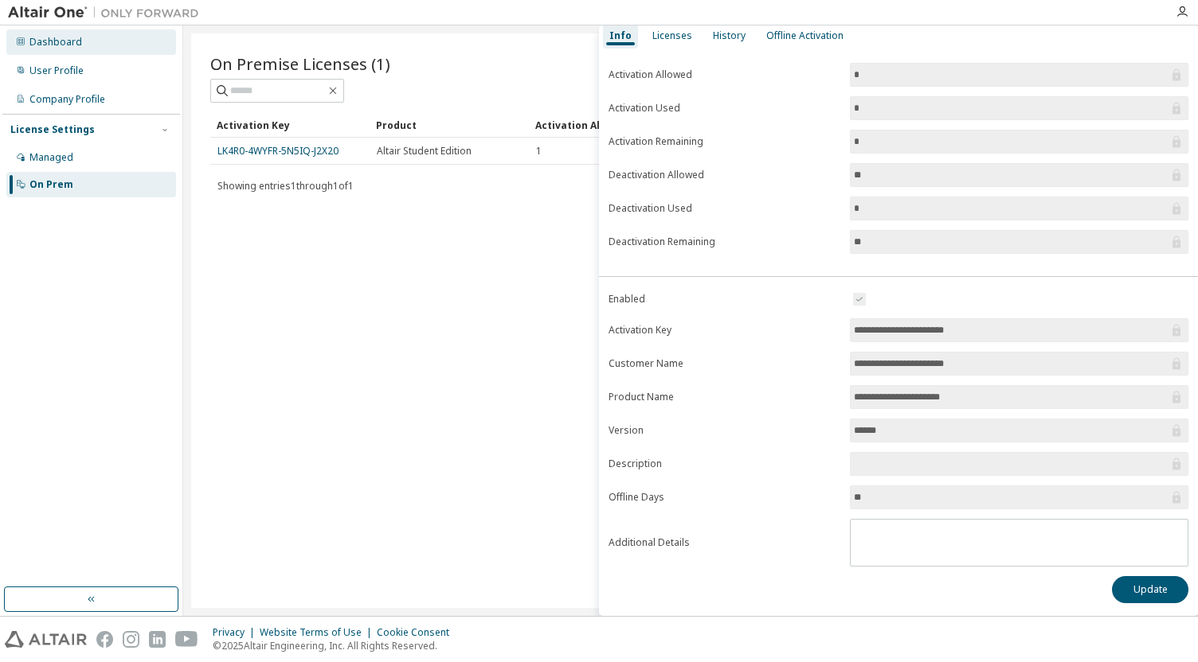  What do you see at coordinates (300, 64) in the screenshot?
I see `span: On Premise Licenses (1)` at bounding box center [300, 64].